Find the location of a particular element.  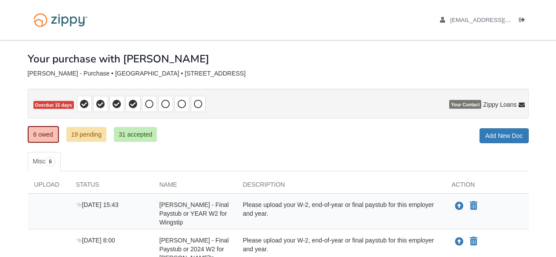

span: Your Contact is located at coordinates (465, 105).